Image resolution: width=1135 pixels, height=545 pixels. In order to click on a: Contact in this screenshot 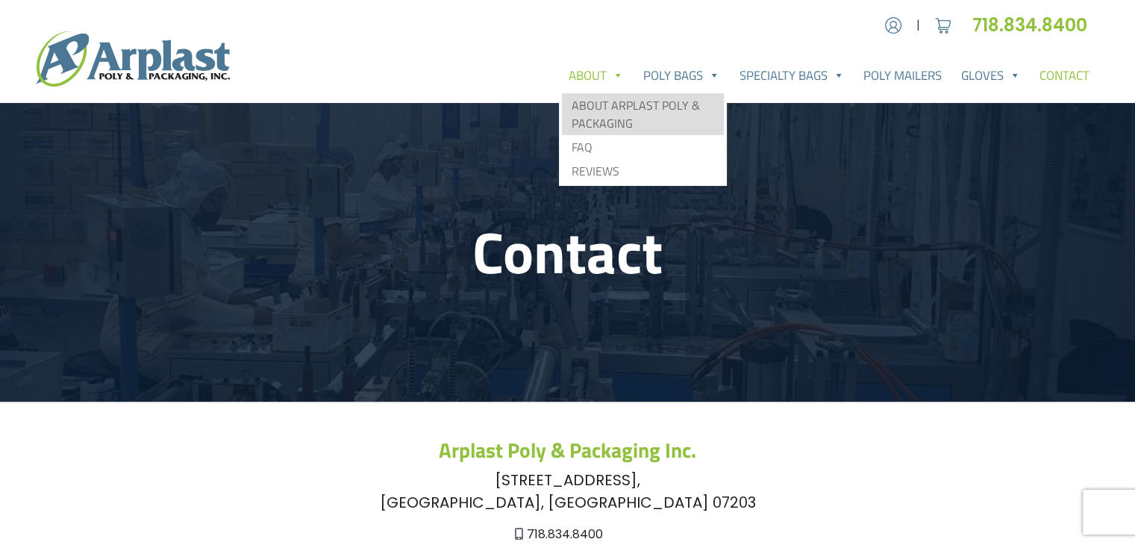, I will do `click(1064, 75)`.